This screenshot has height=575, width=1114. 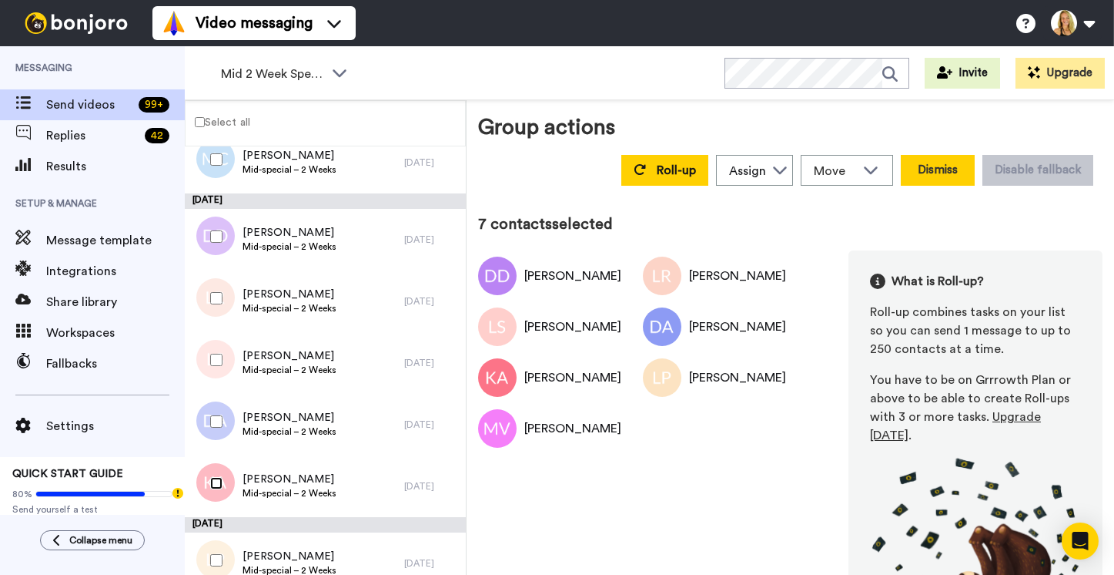 I want to click on span: Video messaging, so click(x=254, y=23).